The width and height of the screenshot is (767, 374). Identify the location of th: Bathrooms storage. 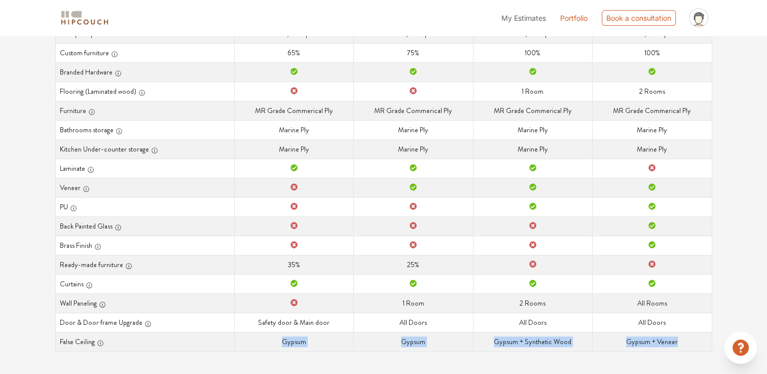
(144, 130).